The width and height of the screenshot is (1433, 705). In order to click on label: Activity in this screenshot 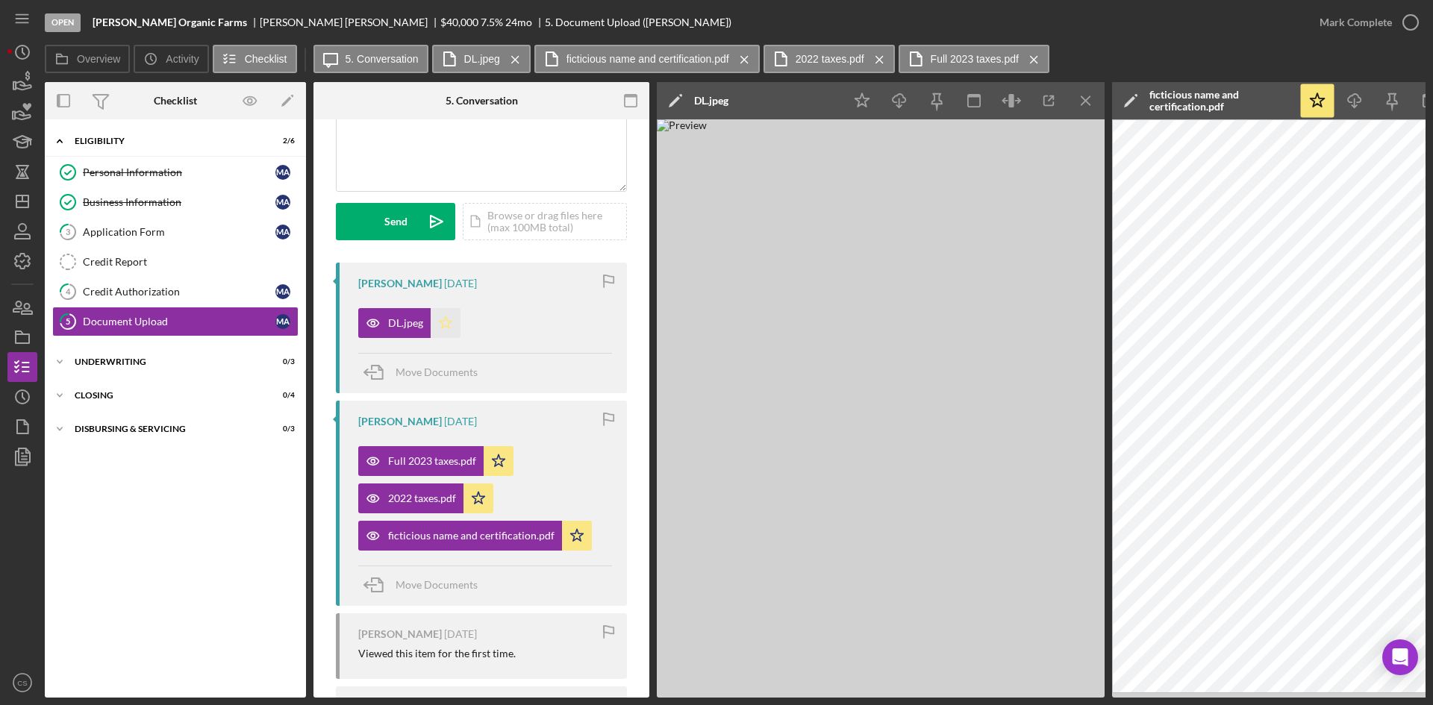, I will do `click(182, 59)`.